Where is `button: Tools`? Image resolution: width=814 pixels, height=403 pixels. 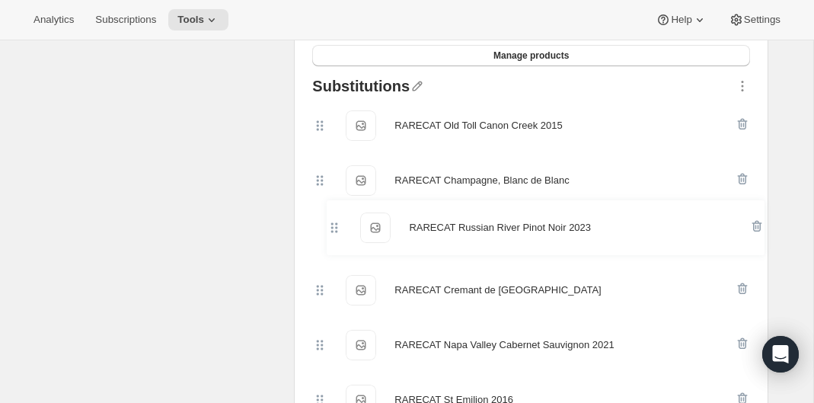
button: Tools is located at coordinates (198, 20).